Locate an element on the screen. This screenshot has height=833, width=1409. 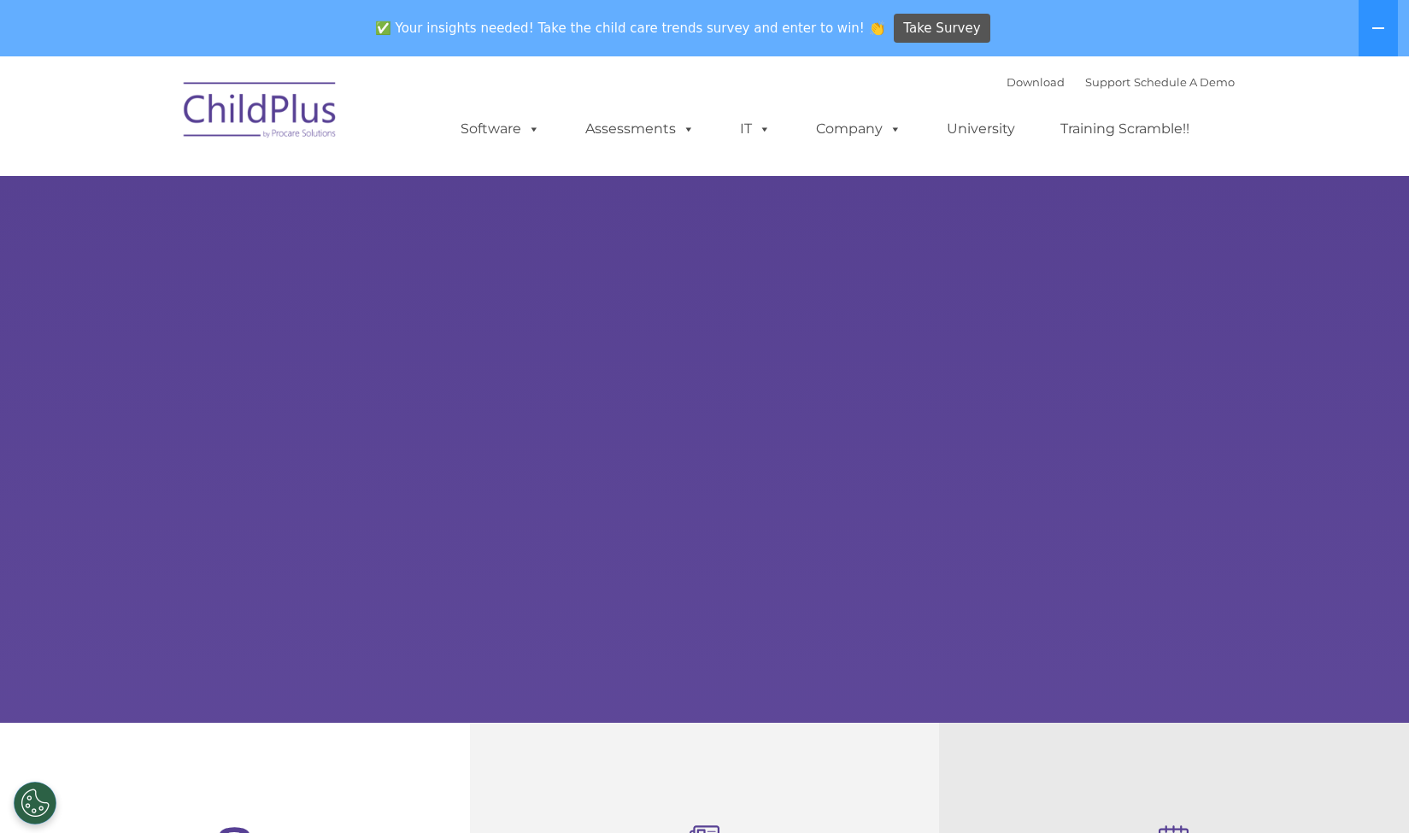
a: Training Scramble!! is located at coordinates (1125, 129).